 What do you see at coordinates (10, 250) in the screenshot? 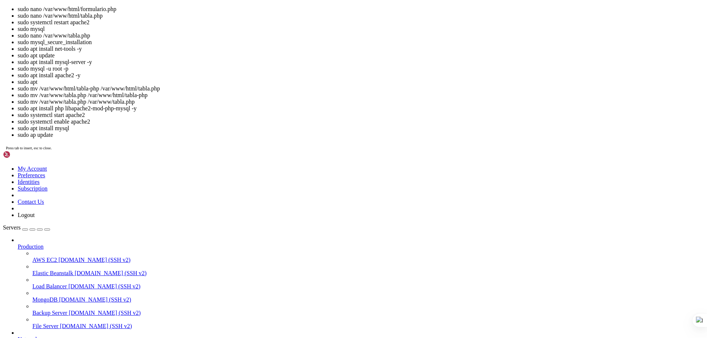
I see `span: php` at bounding box center [10, 250].